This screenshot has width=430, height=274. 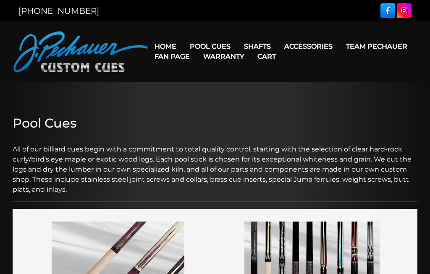 What do you see at coordinates (210, 46) in the screenshot?
I see `a: Pool Cues` at bounding box center [210, 46].